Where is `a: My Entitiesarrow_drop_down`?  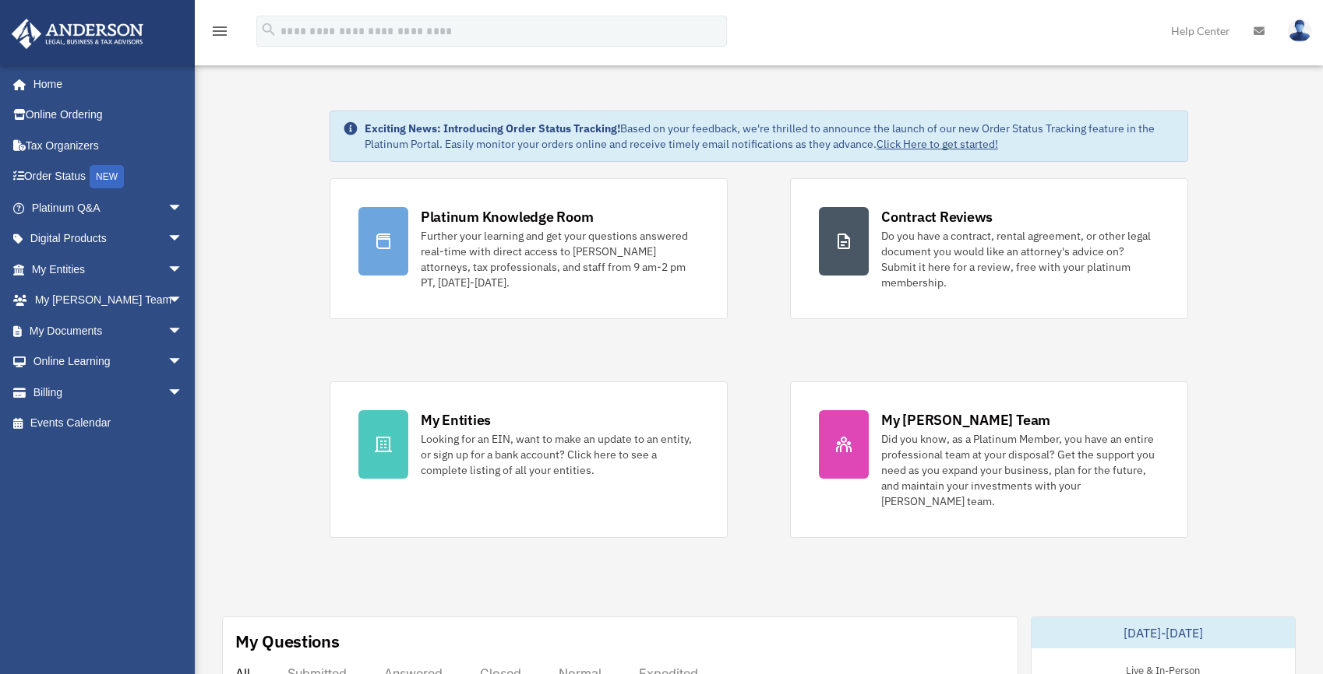 a: My Entitiesarrow_drop_down is located at coordinates (108, 269).